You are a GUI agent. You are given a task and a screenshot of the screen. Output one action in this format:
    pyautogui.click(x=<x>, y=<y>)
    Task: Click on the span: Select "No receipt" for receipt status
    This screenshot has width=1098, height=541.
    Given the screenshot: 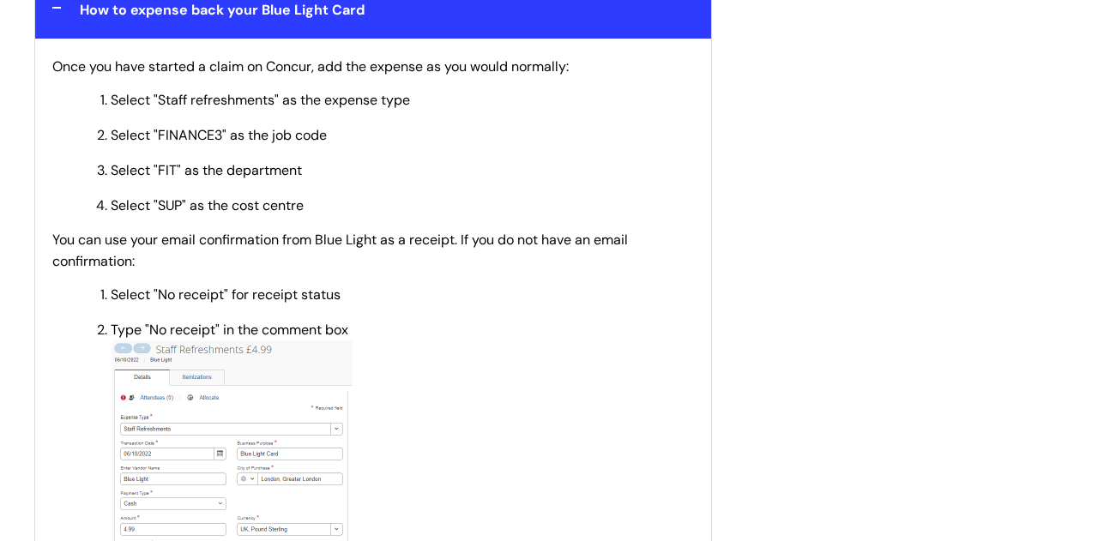 What is the action you would take?
    pyautogui.click(x=226, y=294)
    